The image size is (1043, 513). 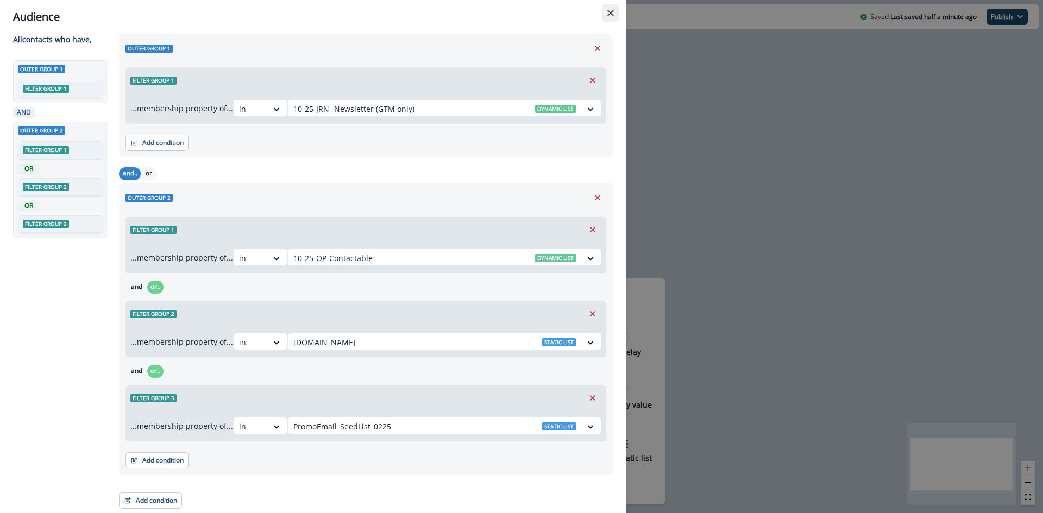 I want to click on div: Audience, so click(x=313, y=17).